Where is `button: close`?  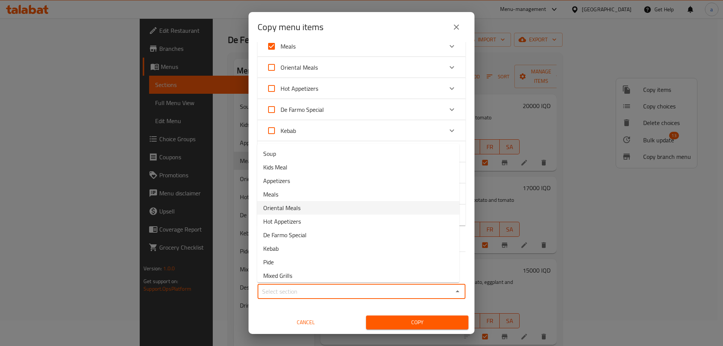
button: close is located at coordinates (457, 27).